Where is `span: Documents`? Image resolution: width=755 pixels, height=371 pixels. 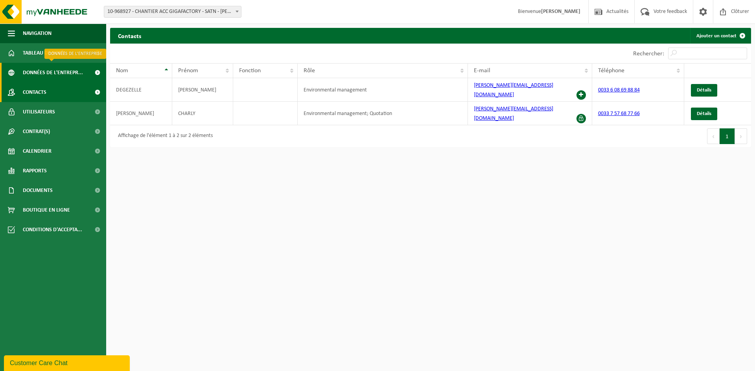
span: Documents is located at coordinates (38, 191).